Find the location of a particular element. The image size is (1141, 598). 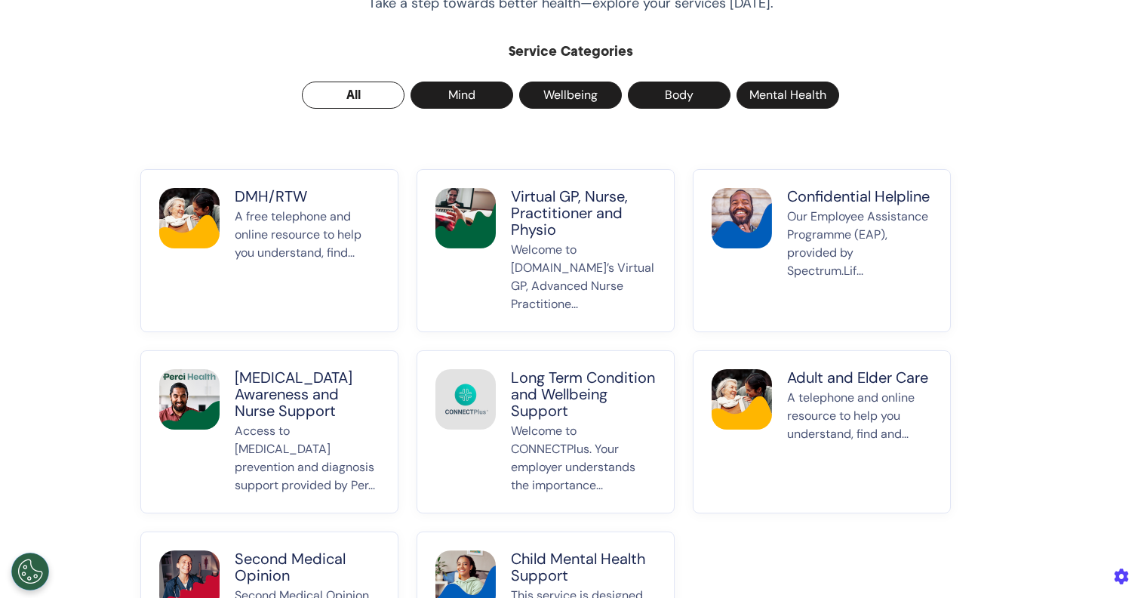

button: Body is located at coordinates (679, 95).